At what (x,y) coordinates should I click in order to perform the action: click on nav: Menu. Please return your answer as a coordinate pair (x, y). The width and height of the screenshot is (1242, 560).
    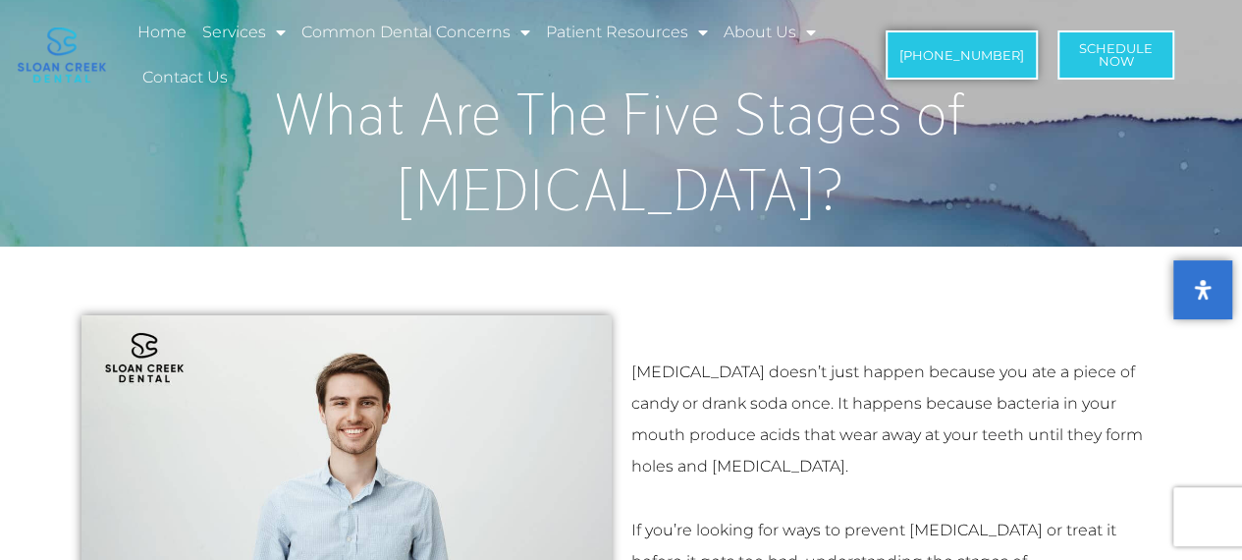
    Looking at the image, I should click on (493, 55).